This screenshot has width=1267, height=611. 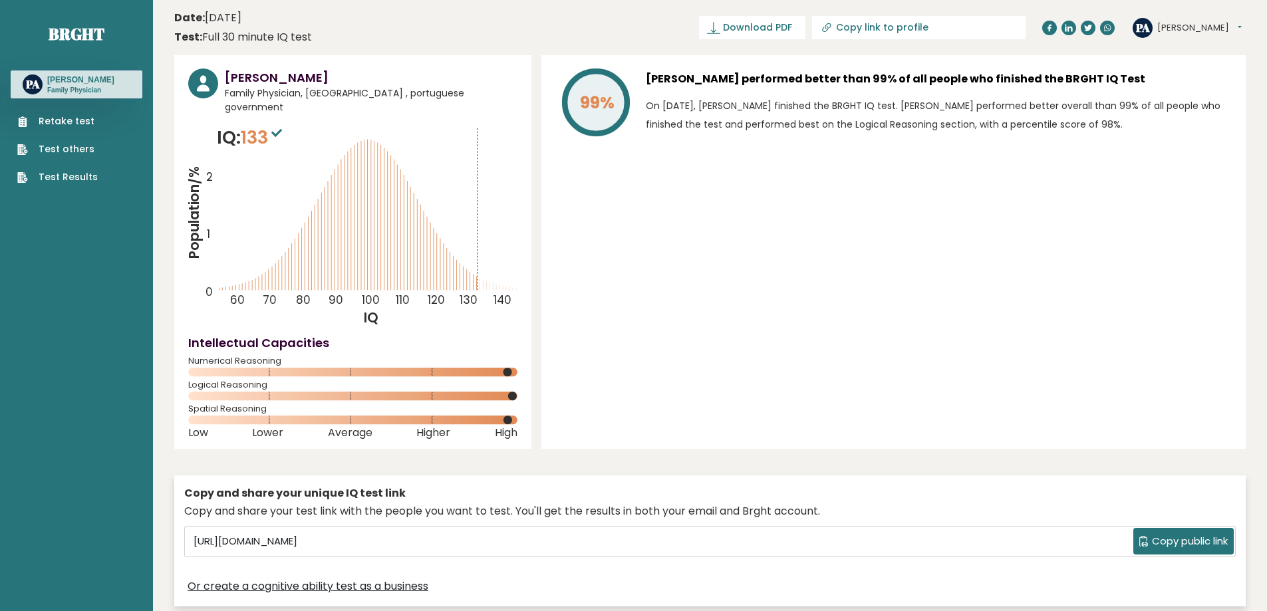 I want to click on div: Copy and share your test link with the people you want to test. You'll get the results in both yo..., so click(x=710, y=511).